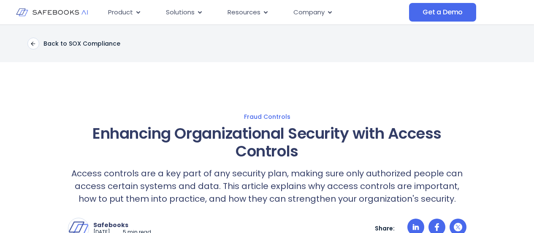  Describe the element at coordinates (267, 186) in the screenshot. I see `p: Access controls are a key part of any security plan, making sure only authorized people can acces...` at that location.